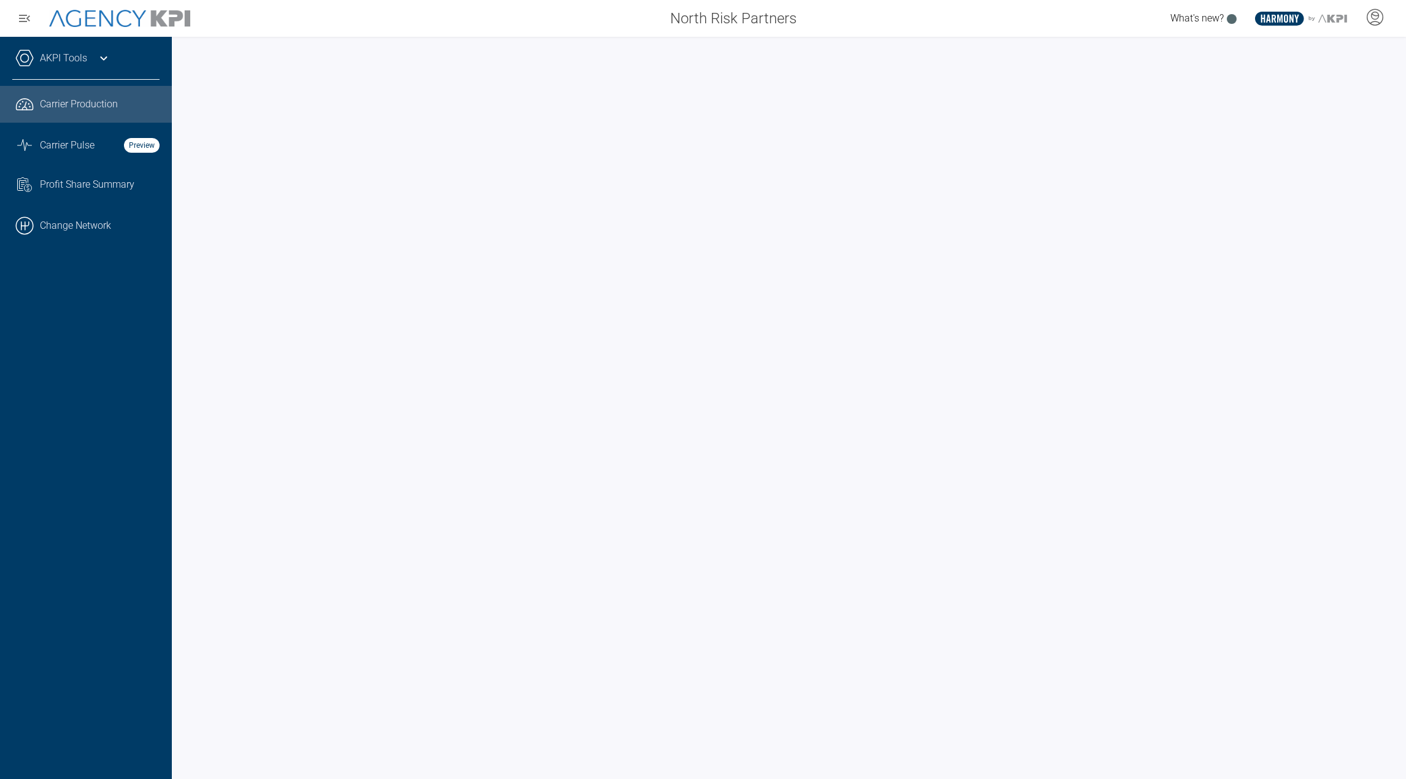  Describe the element at coordinates (79, 104) in the screenshot. I see `span: Carrier Production` at that location.